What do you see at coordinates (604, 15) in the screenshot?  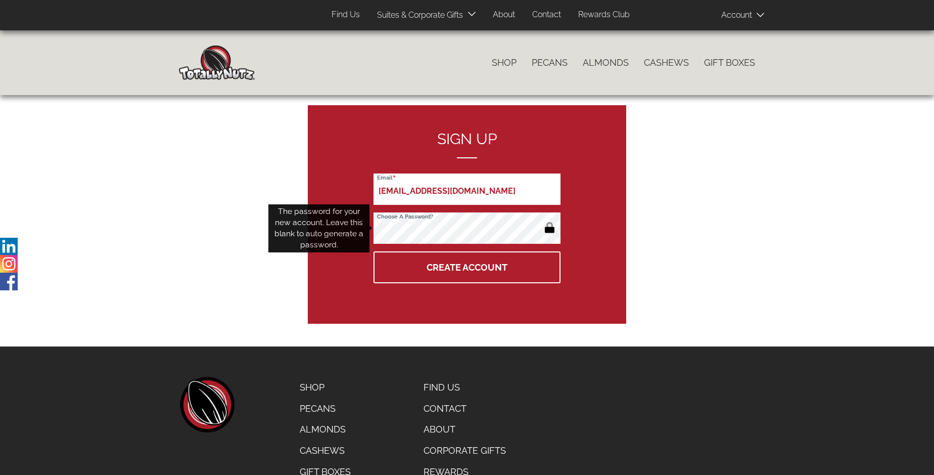 I see `a: Rewards Club` at bounding box center [604, 15].